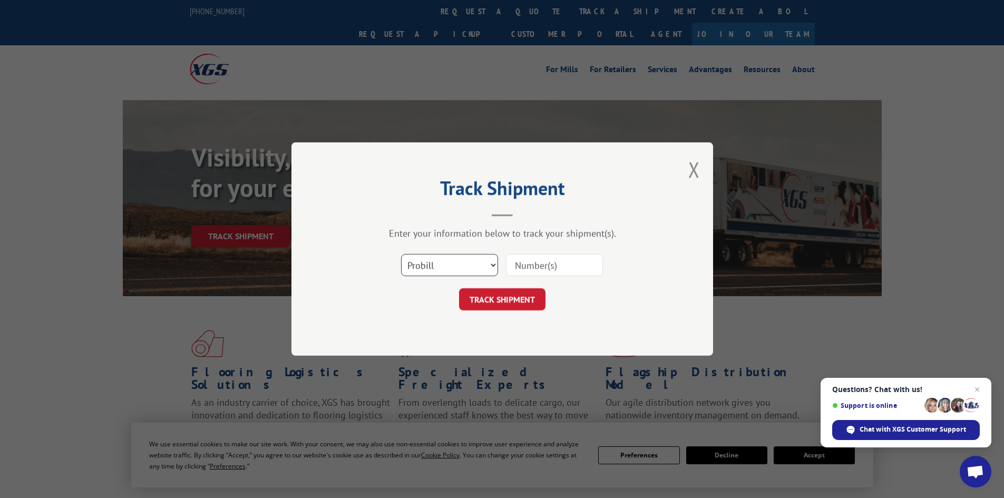 The image size is (1004, 498). I want to click on div: Chat with XGS Customer Support, so click(906, 430).